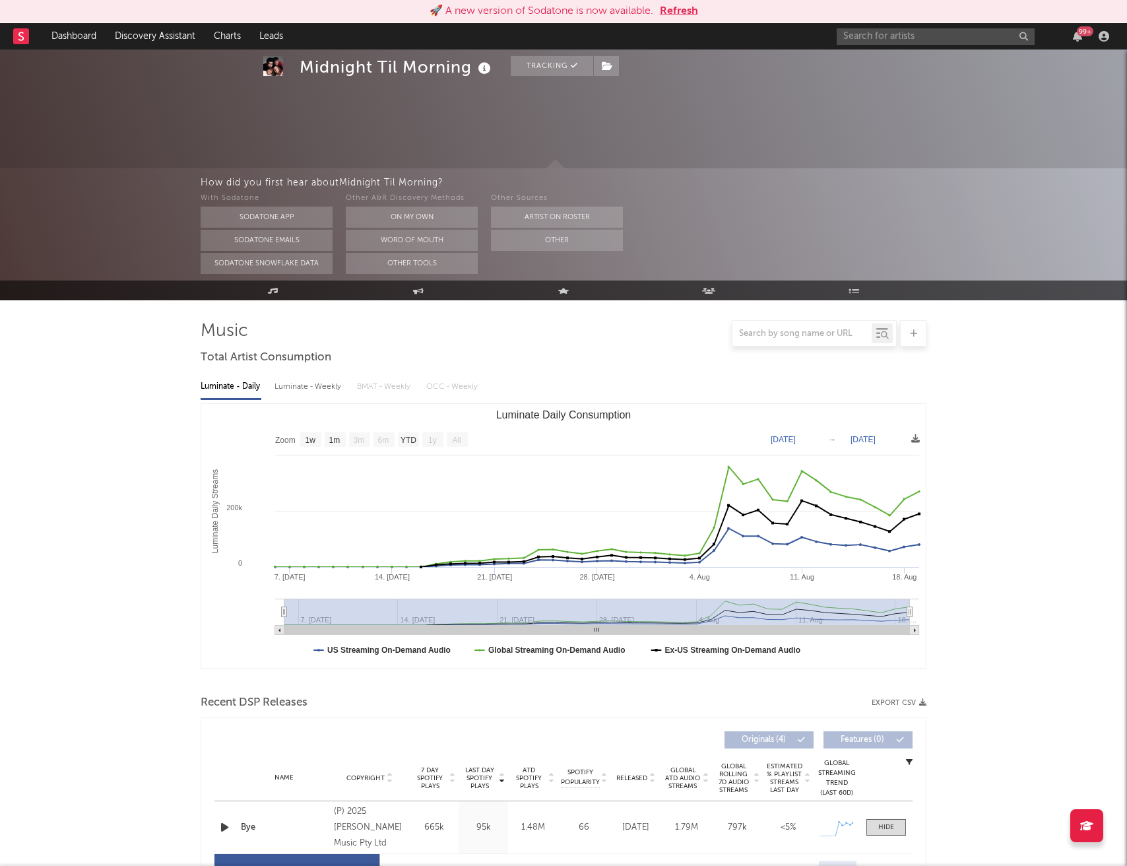 This screenshot has width=1127, height=866. Describe the element at coordinates (557, 650) in the screenshot. I see `text: Global Streaming On-Demand Audio` at that location.